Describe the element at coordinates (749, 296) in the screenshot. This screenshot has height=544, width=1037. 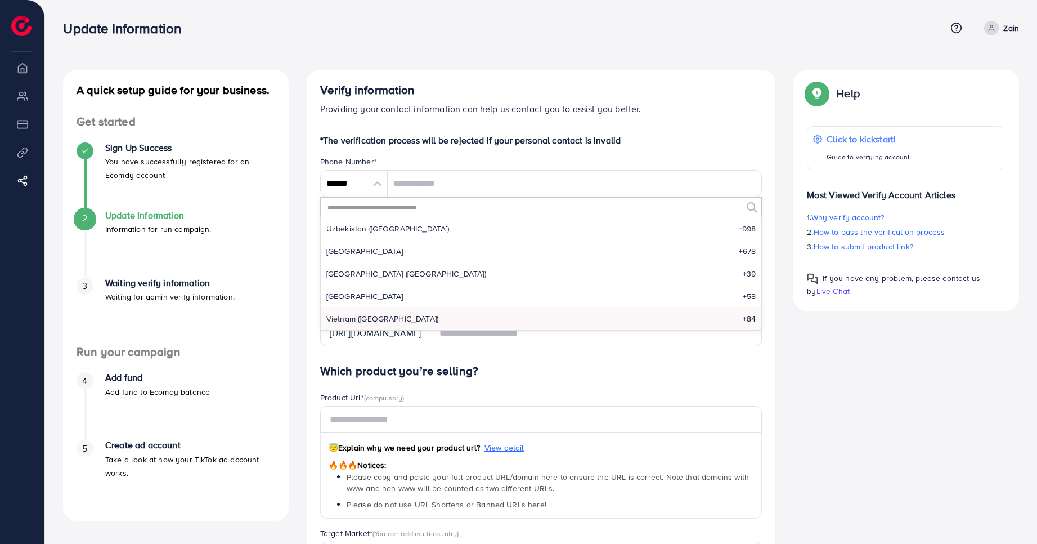
I see `span: +58` at that location.